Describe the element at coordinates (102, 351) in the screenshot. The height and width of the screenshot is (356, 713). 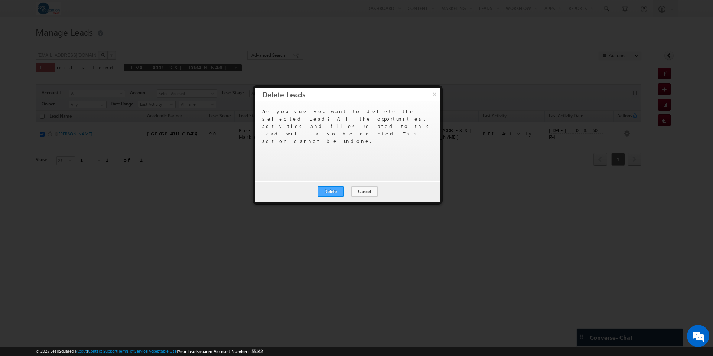
I see `a: Contact Support` at that location.